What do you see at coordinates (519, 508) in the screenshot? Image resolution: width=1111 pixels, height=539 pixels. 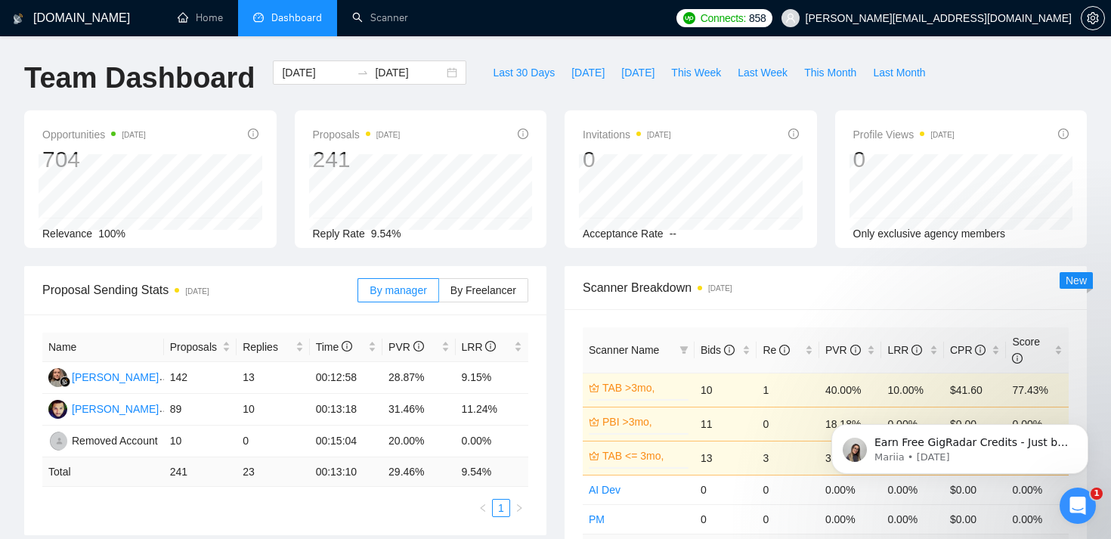 I see `li: Next Page` at bounding box center [519, 508].